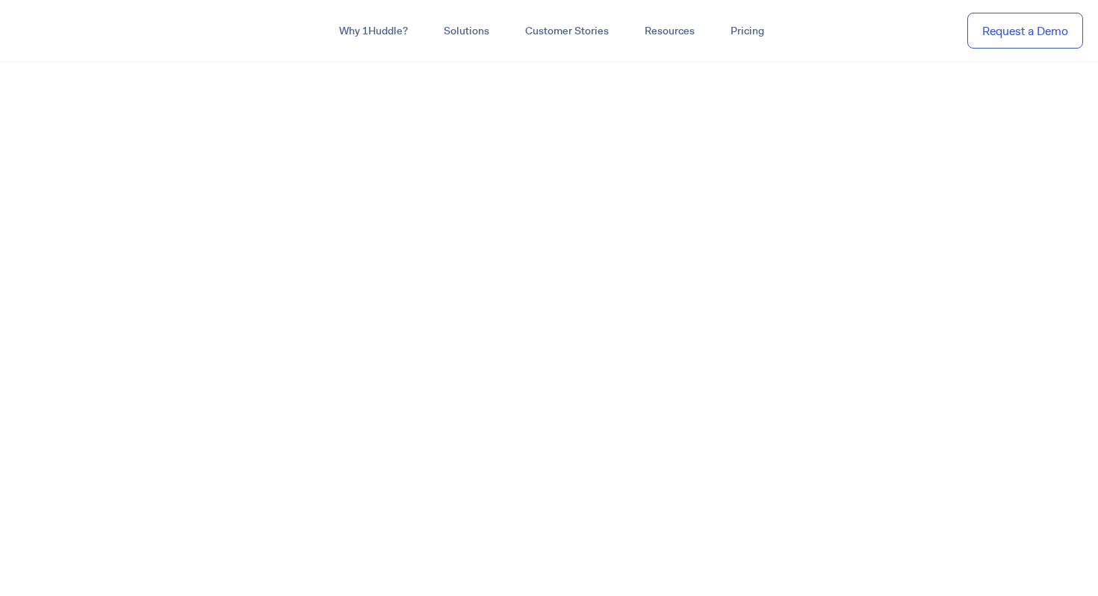 The image size is (1098, 596). Describe the element at coordinates (1024, 31) in the screenshot. I see `a: Request a Demo` at that location.